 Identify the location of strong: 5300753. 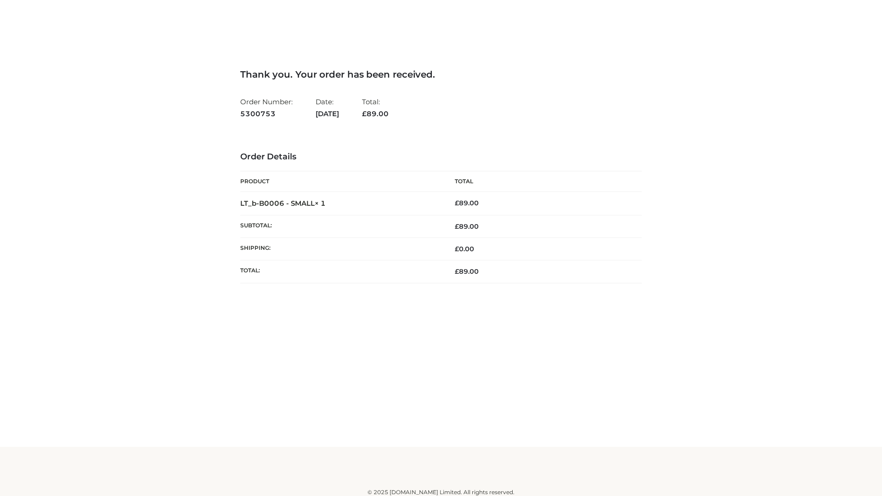
(266, 114).